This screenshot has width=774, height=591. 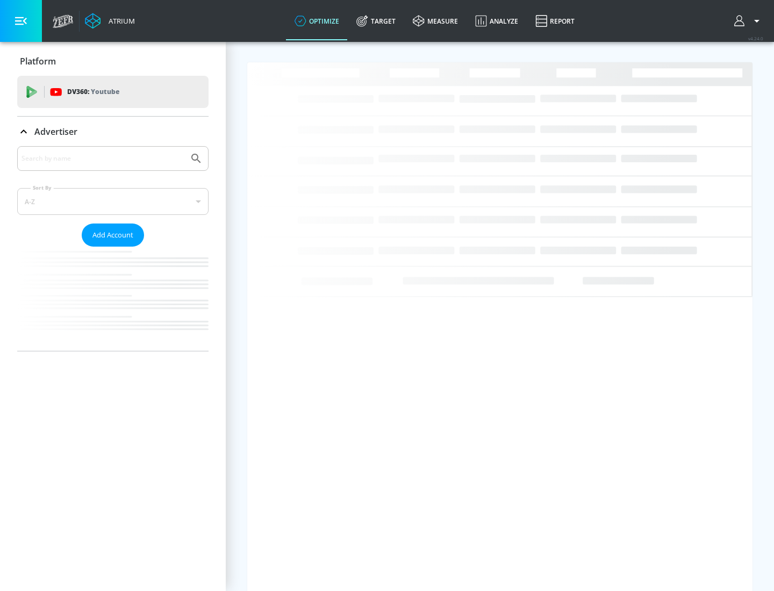 What do you see at coordinates (113, 92) in the screenshot?
I see `div: DV360: Youtube` at bounding box center [113, 92].